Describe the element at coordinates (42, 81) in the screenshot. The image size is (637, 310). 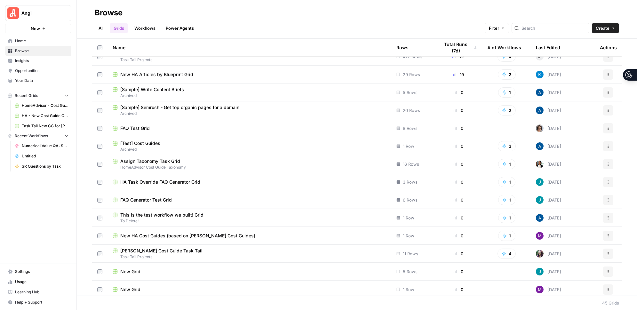
I see `span: Your Data` at that location.